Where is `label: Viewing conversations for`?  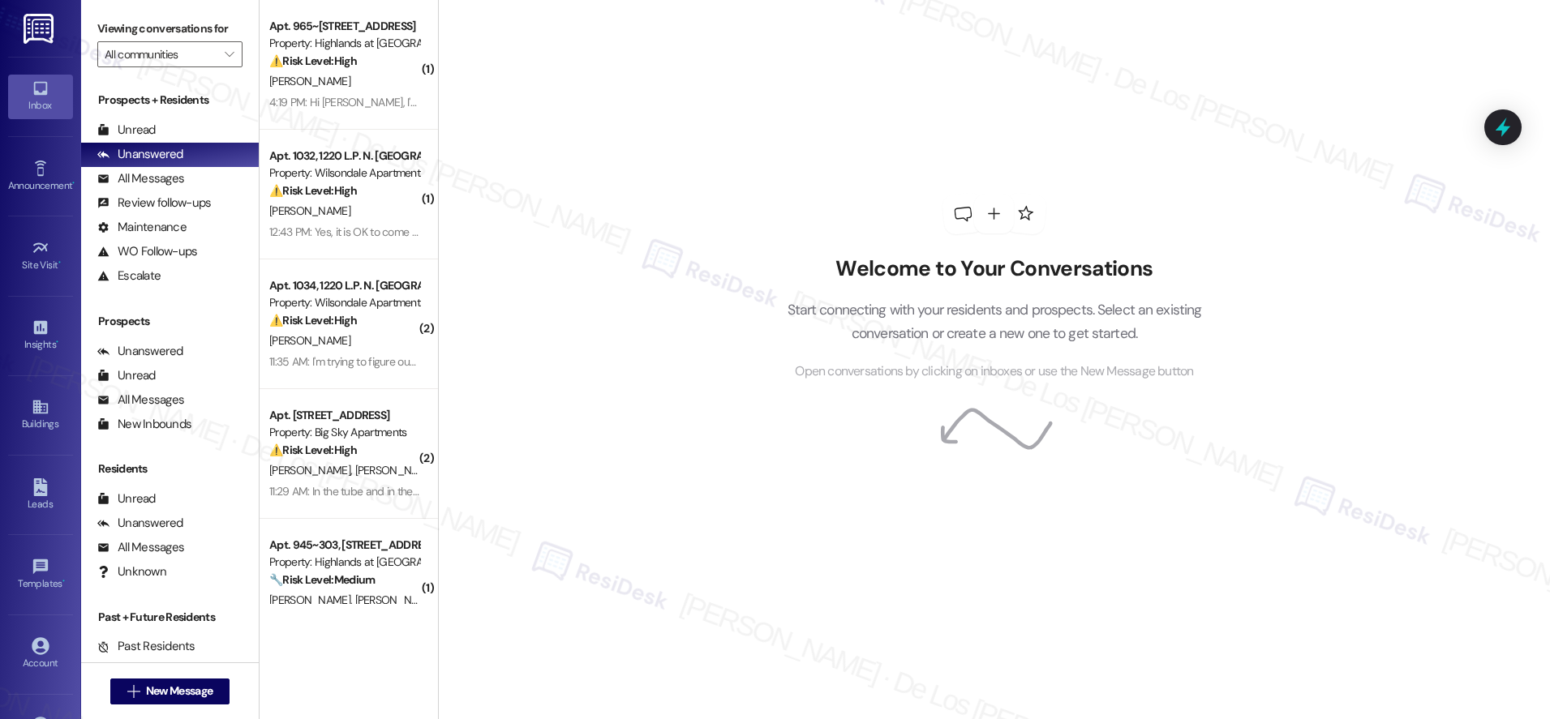 label: Viewing conversations for is located at coordinates (170, 28).